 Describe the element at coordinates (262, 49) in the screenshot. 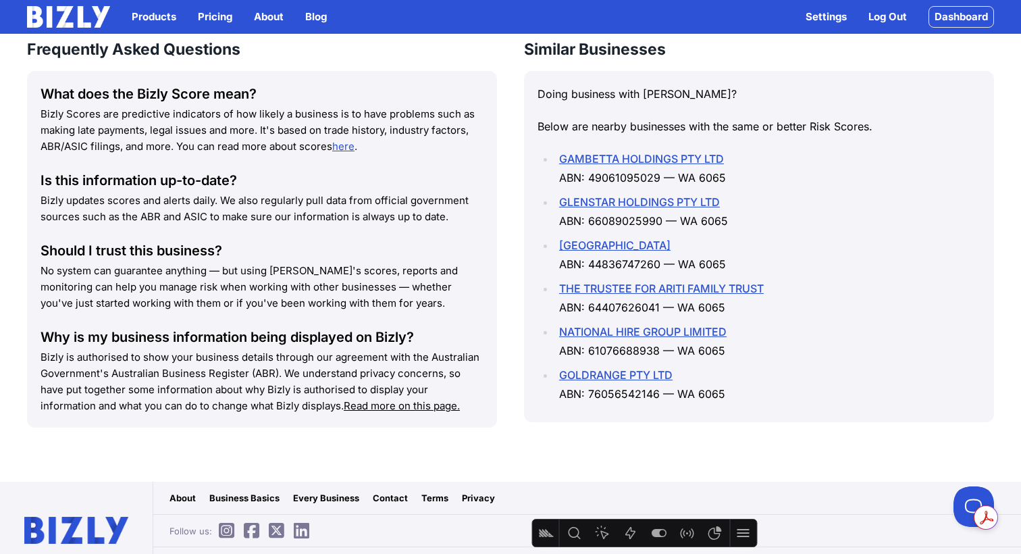

I see `h3: Frequently Asked Questions` at that location.